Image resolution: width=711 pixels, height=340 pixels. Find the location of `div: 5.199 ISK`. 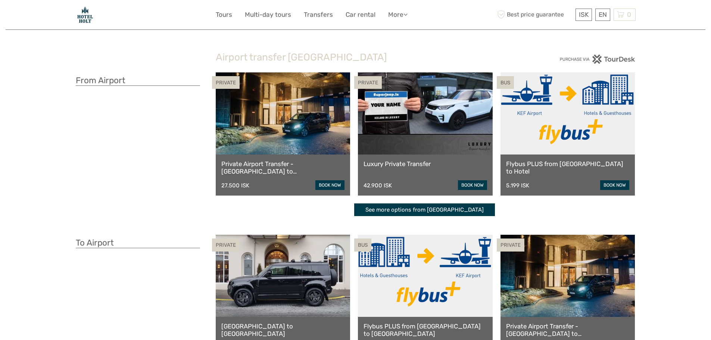

div: 5.199 ISK is located at coordinates (518, 186).